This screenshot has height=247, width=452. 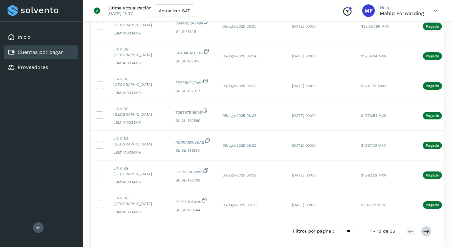 What do you see at coordinates (240, 56) in the screenshot?
I see `span: 05/ago/2025 06:34` at bounding box center [240, 56].